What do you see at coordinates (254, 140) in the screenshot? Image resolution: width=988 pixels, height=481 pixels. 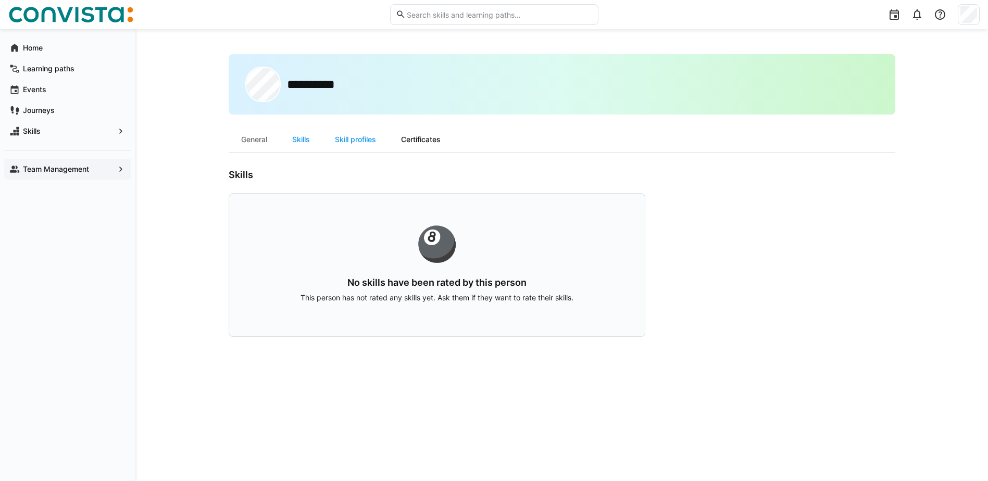 I see `div: General` at bounding box center [254, 140].